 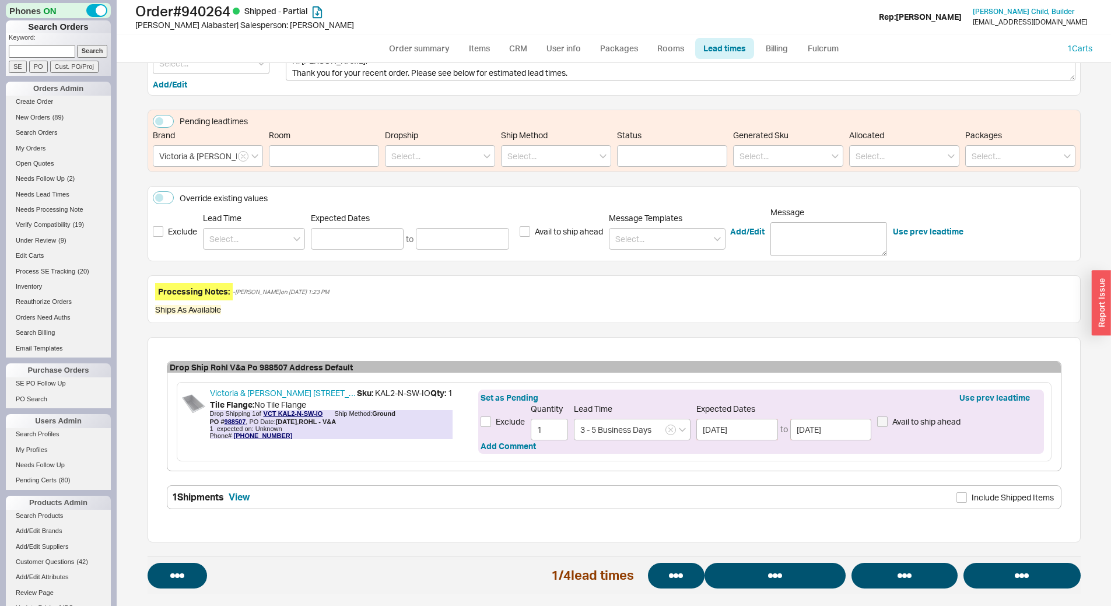 What do you see at coordinates (365, 392) in the screenshot?
I see `b: Sku:` at bounding box center [365, 392].